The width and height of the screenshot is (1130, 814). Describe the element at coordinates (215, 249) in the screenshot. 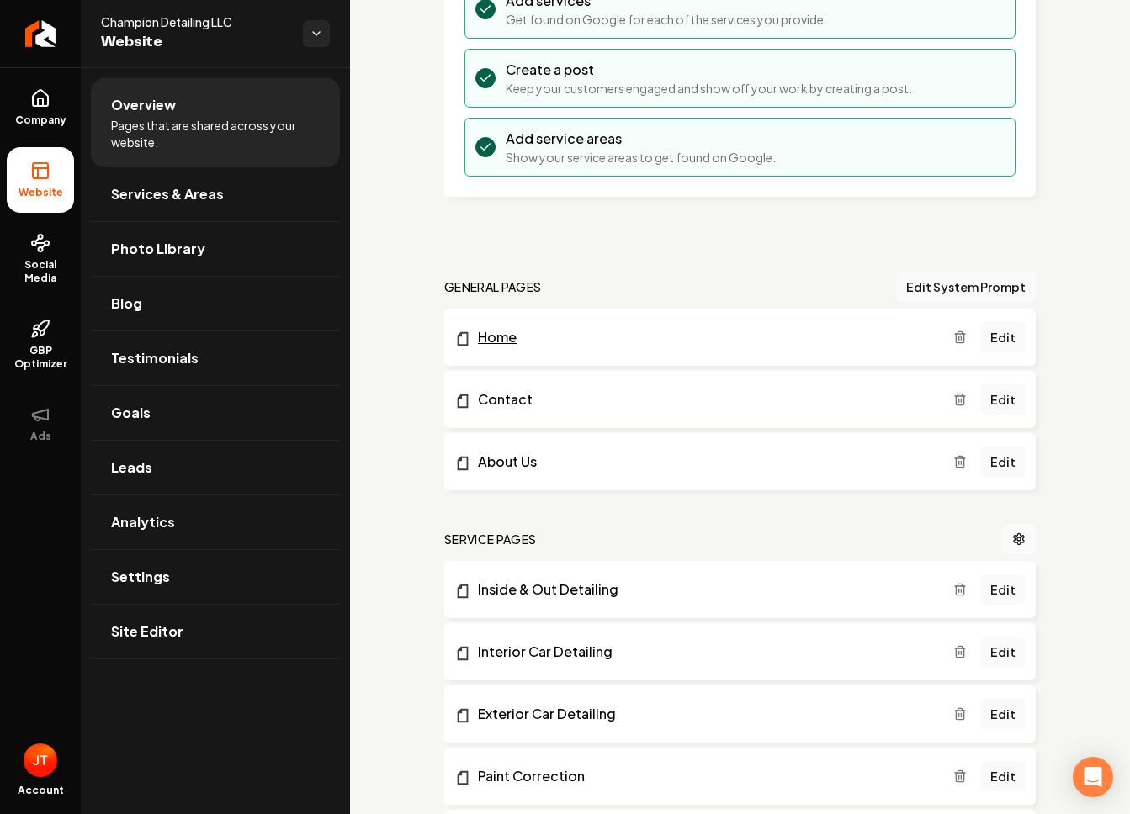

I see `a: Photo Library` at that location.